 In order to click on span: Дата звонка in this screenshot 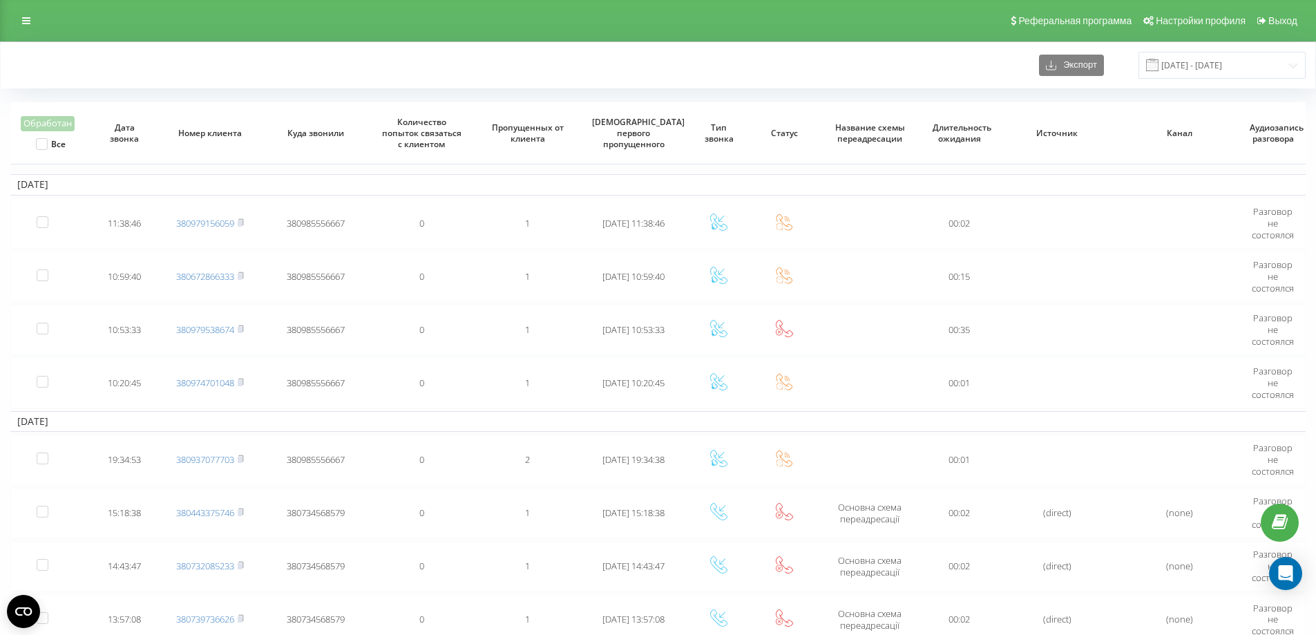, I will do `click(124, 133)`.